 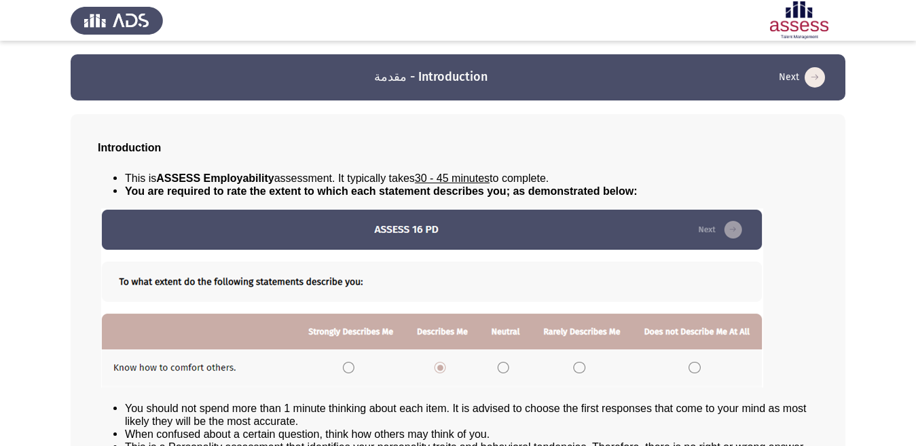 What do you see at coordinates (802, 77) in the screenshot?
I see `button: load next page` at bounding box center [802, 77].